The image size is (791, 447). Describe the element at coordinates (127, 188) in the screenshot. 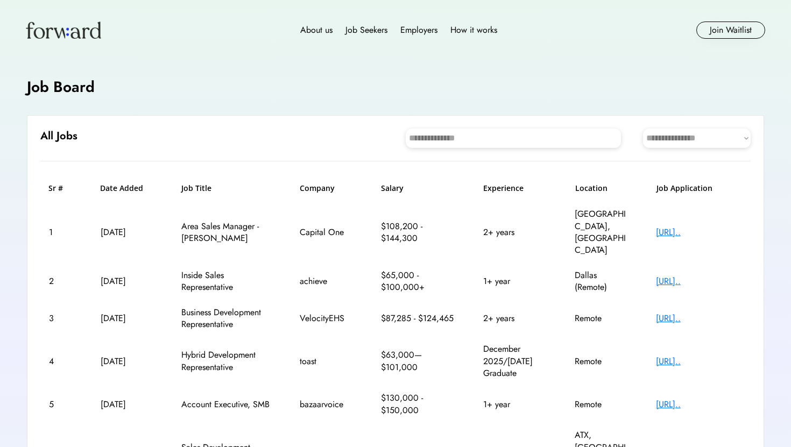

I see `h6: Date Added` at that location.